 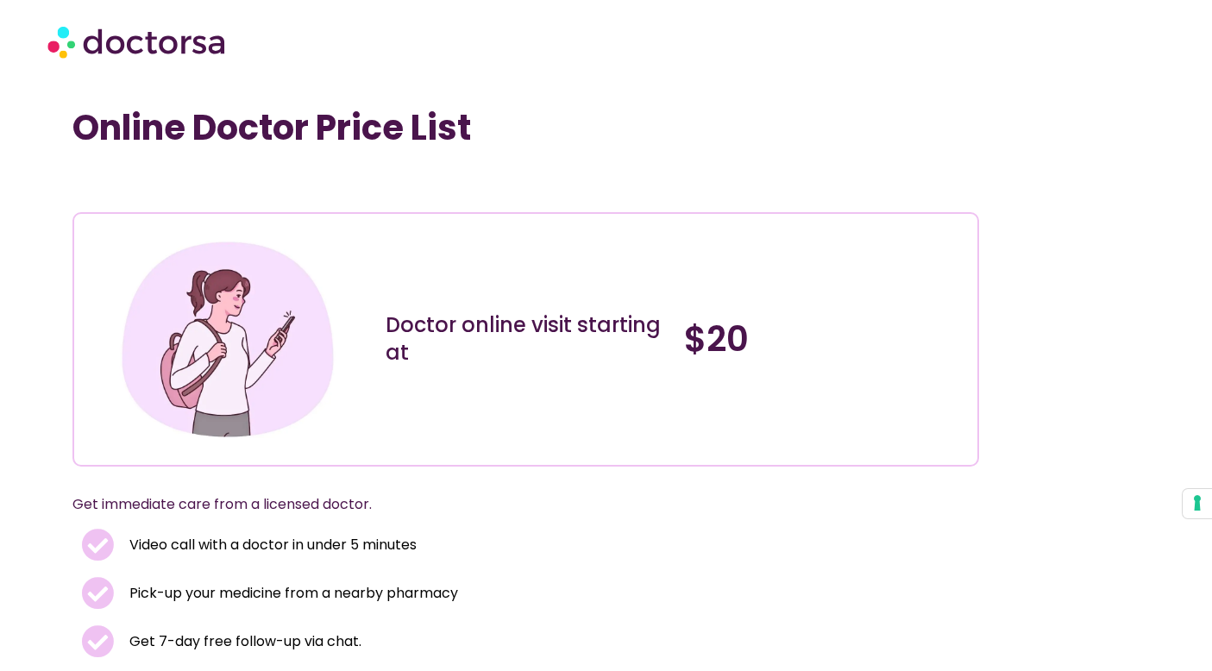 What do you see at coordinates (291, 593) in the screenshot?
I see `span: Pick-up your medicine from a nearby pharmacy` at bounding box center [291, 593].